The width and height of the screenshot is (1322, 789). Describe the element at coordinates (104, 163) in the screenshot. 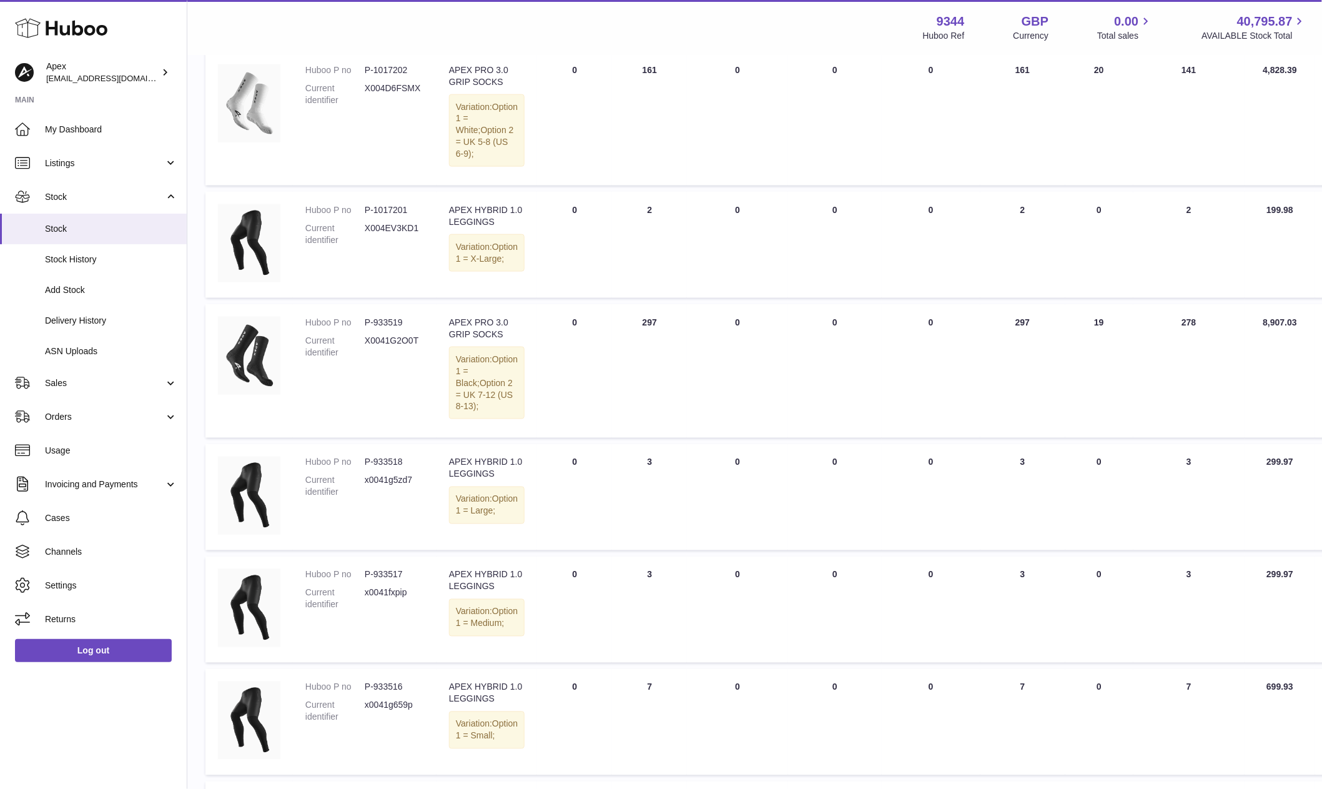

I see `span: Listings` at that location.